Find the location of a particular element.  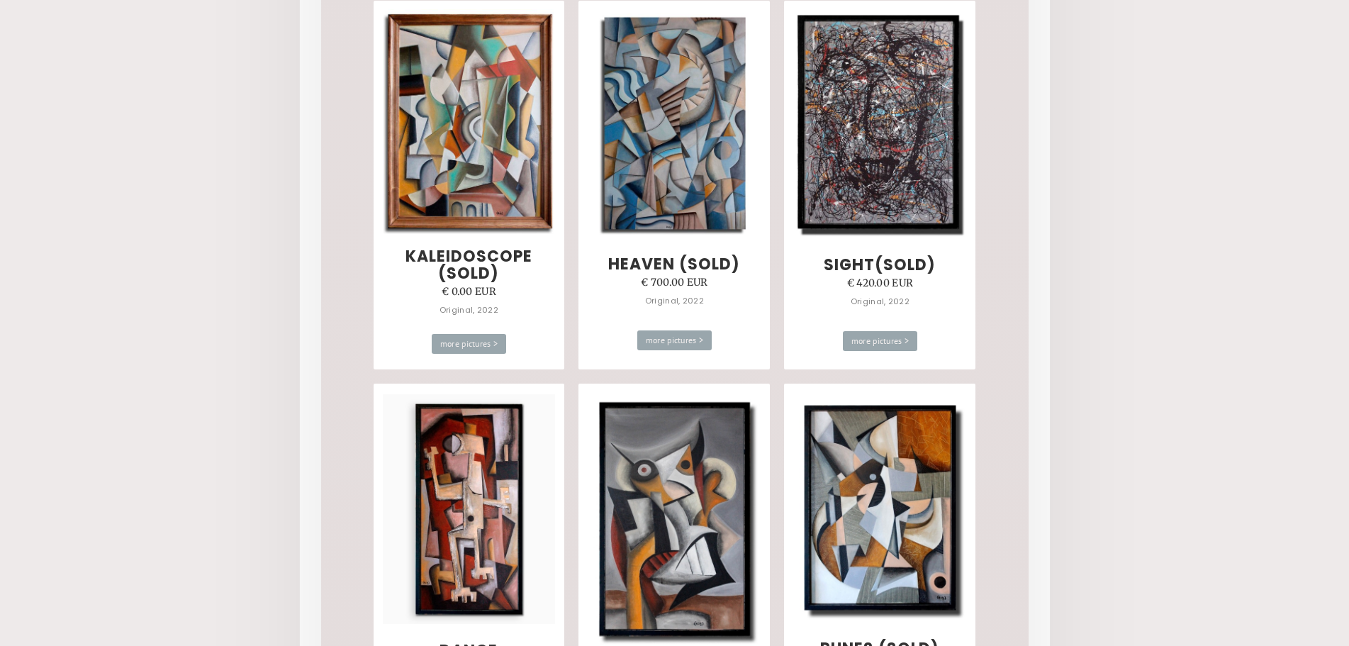

h3: Heaven (SOLD) is located at coordinates (674, 264).